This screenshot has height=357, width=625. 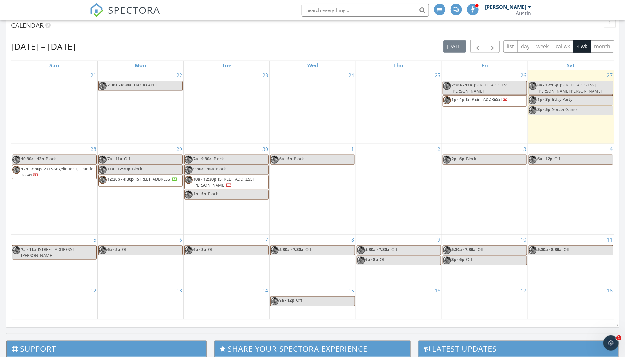 I want to click on span: 1p - 5p, so click(x=200, y=194).